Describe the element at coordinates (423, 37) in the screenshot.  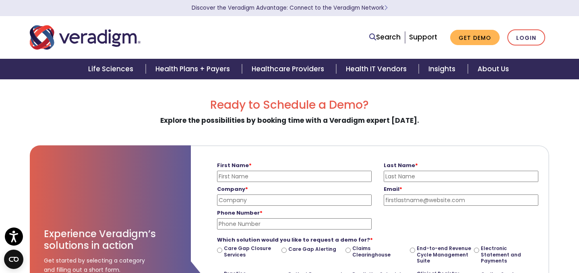
I see `a: Support` at that location.